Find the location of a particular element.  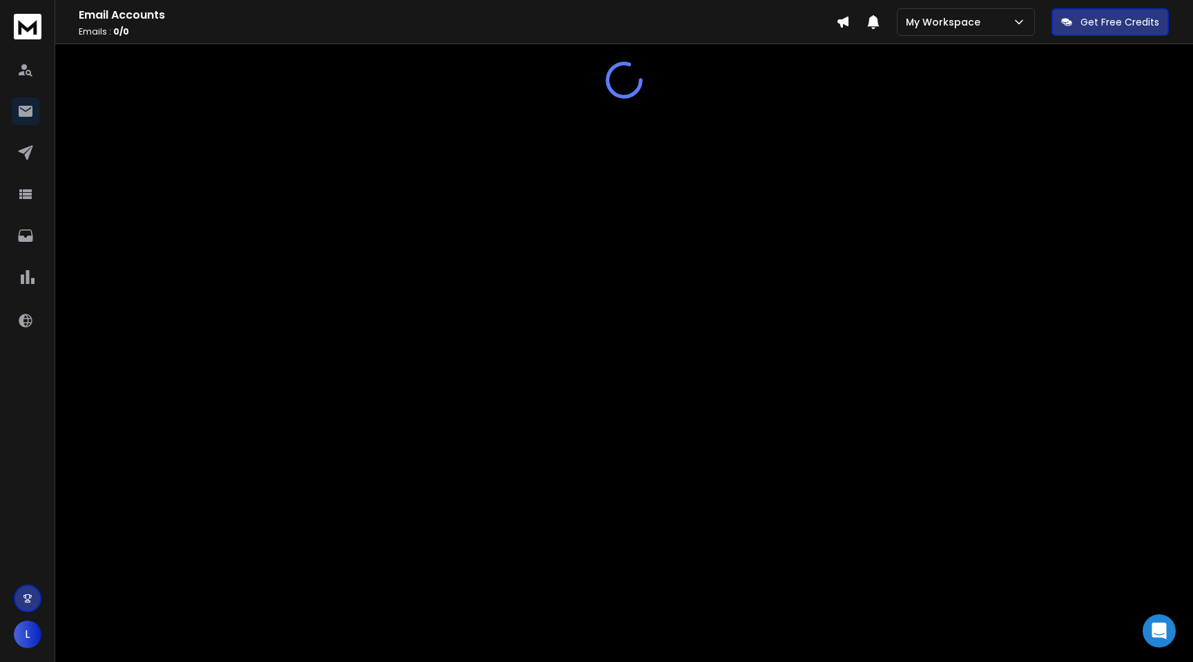

p: Emails : is located at coordinates (457, 32).